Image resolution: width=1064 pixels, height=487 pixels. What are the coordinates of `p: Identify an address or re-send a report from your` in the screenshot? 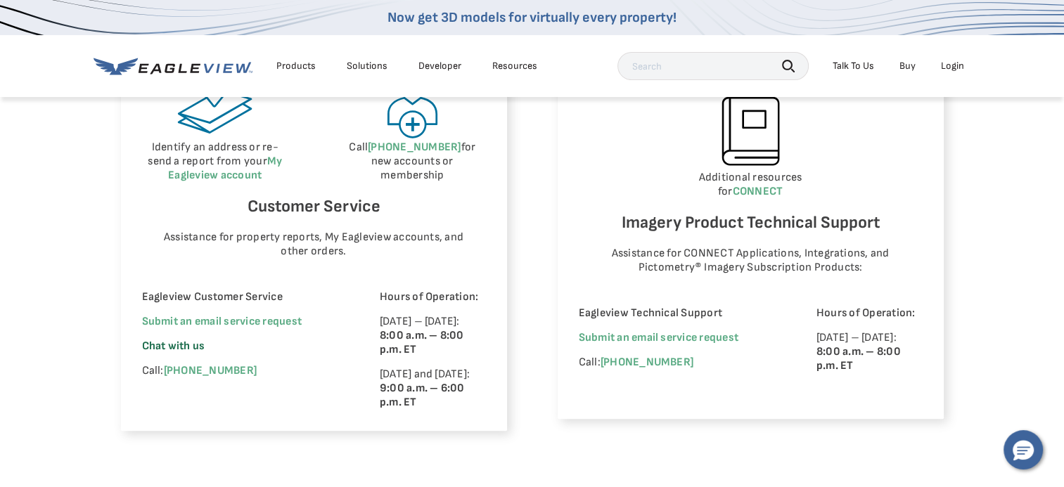 It's located at (215, 162).